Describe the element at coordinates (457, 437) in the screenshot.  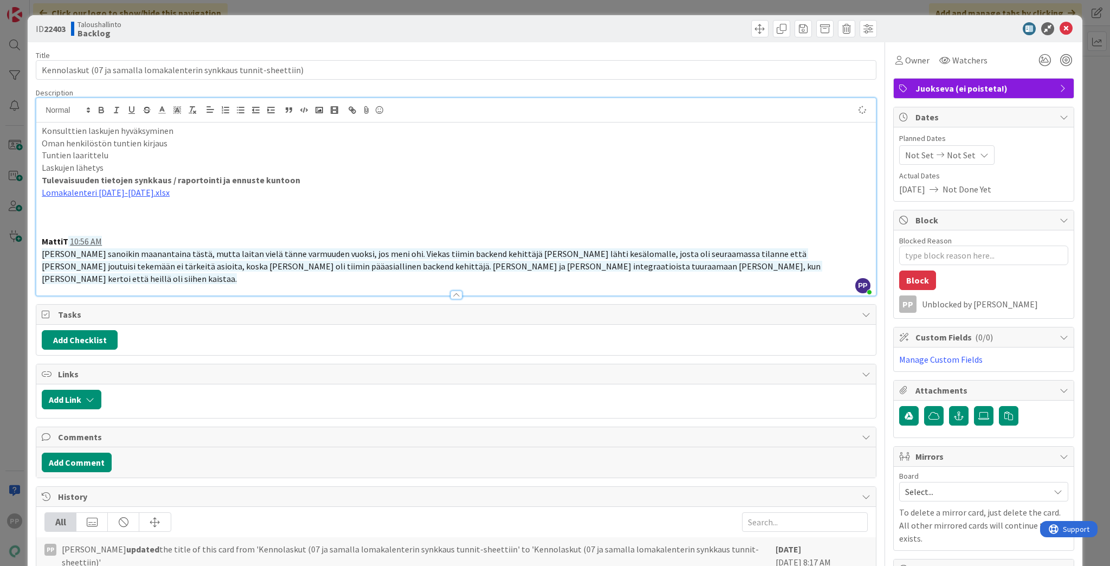
I see `span: Comments` at that location.